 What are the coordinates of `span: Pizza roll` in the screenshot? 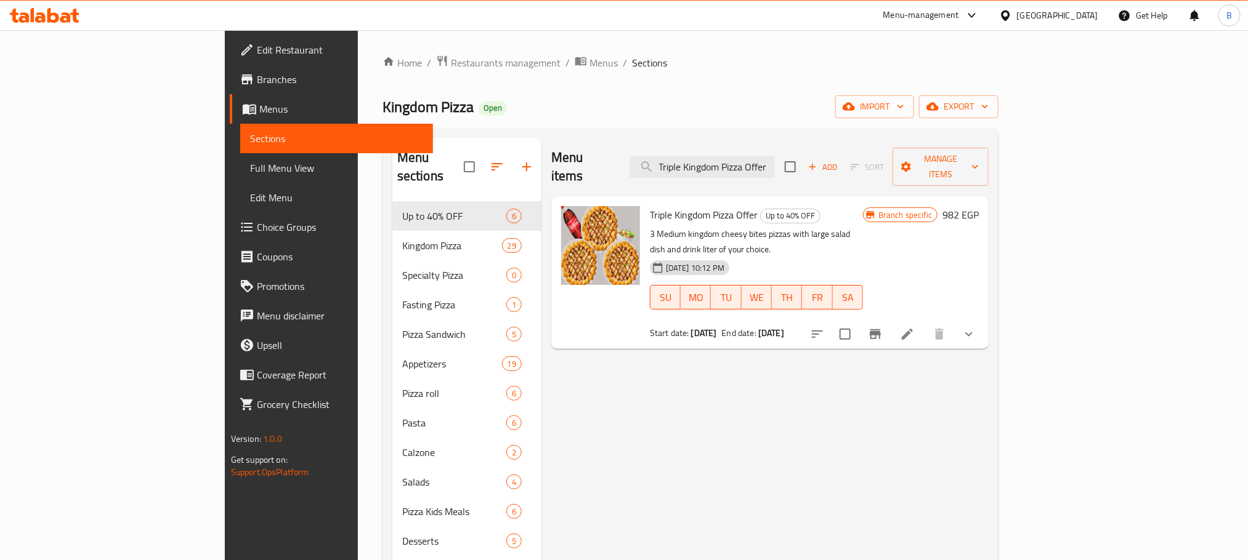 It's located at (454, 393).